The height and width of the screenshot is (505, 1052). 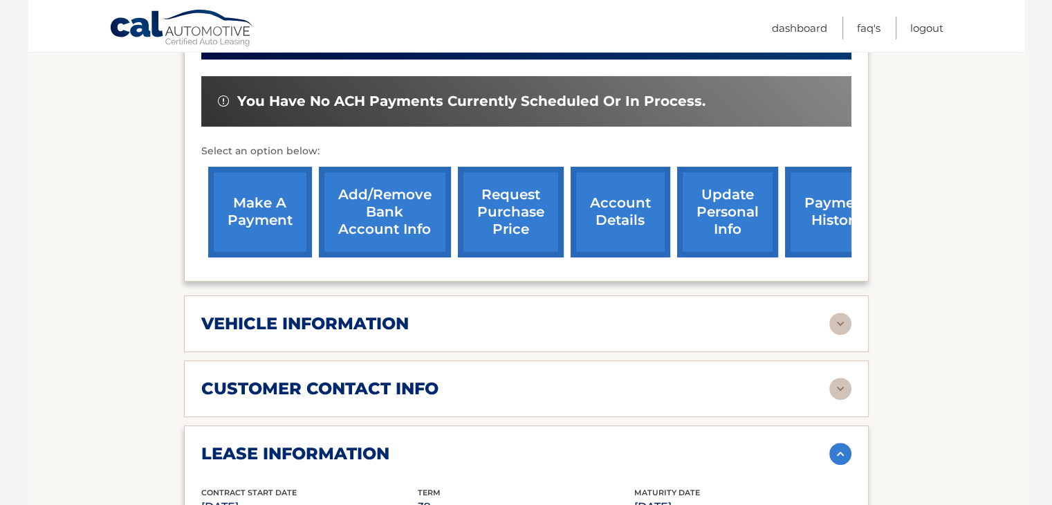 I want to click on img: alert-white.svg, so click(x=223, y=101).